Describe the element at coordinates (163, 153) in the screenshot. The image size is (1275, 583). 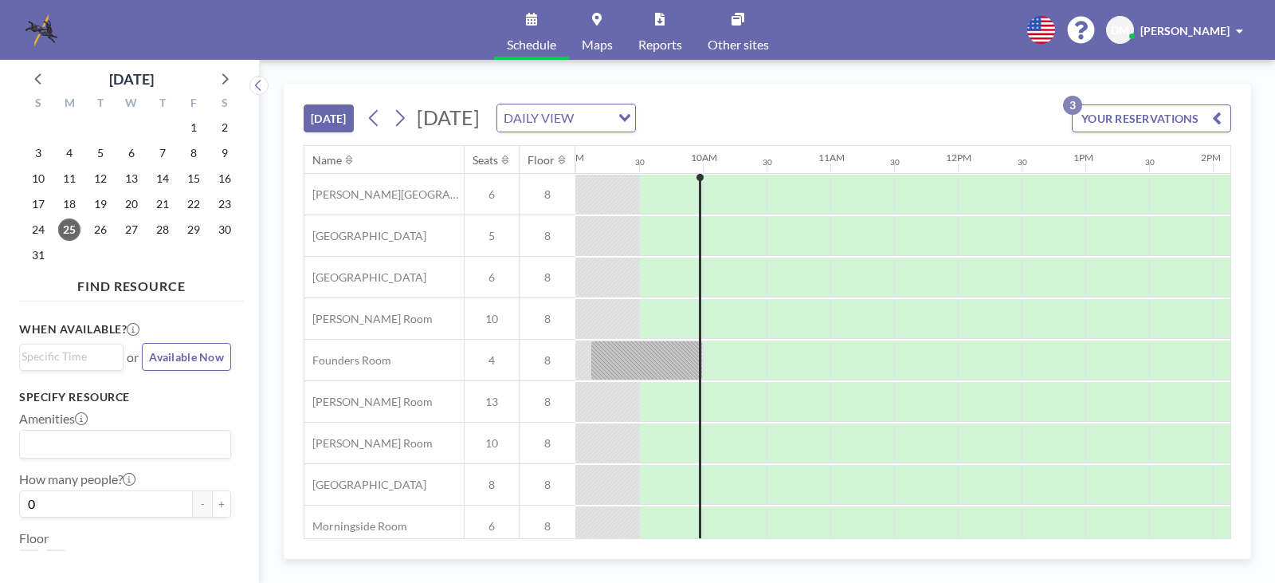
I see `span: Thursday, August 7, 2025` at that location.